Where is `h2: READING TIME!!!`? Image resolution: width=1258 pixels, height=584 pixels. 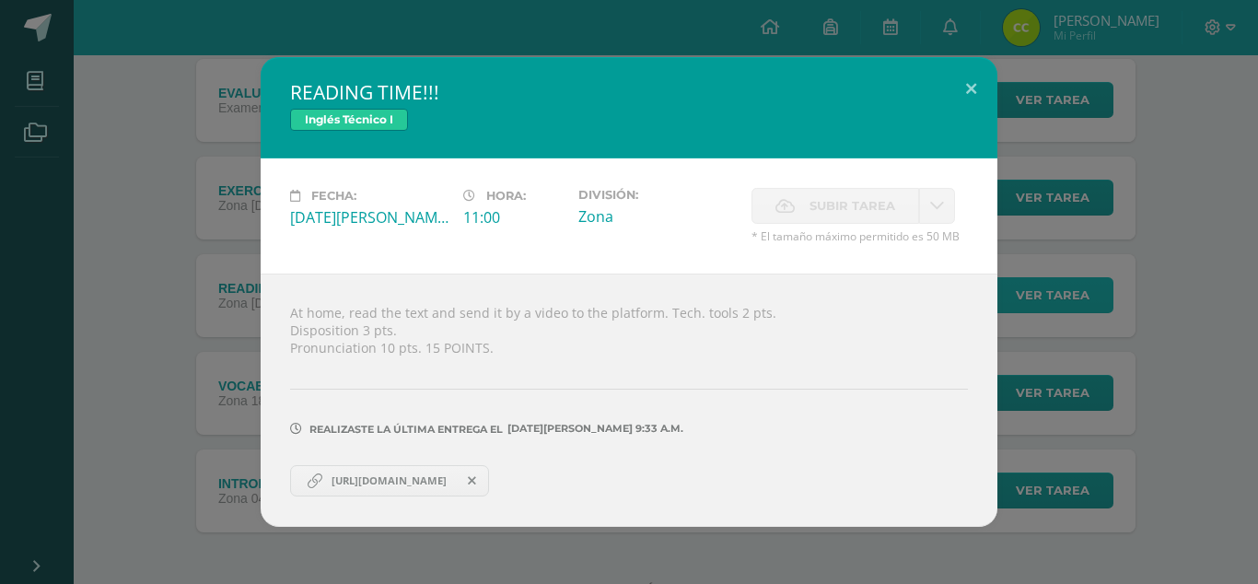 h2: READING TIME!!! is located at coordinates (629, 92).